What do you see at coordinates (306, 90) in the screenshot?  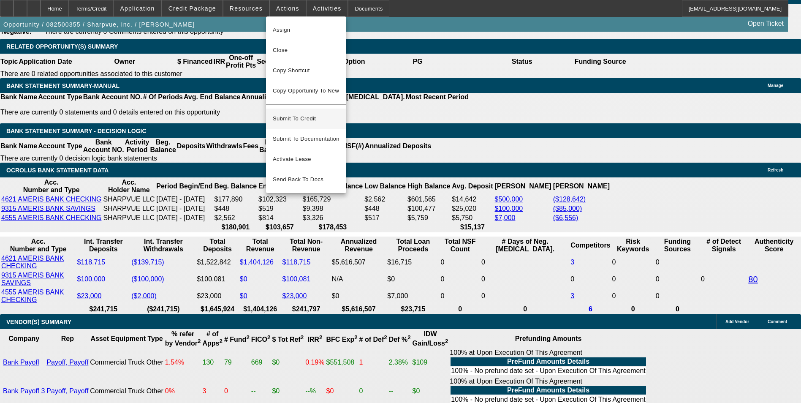 I see `span: Copy Opportunity To New` at bounding box center [306, 90].